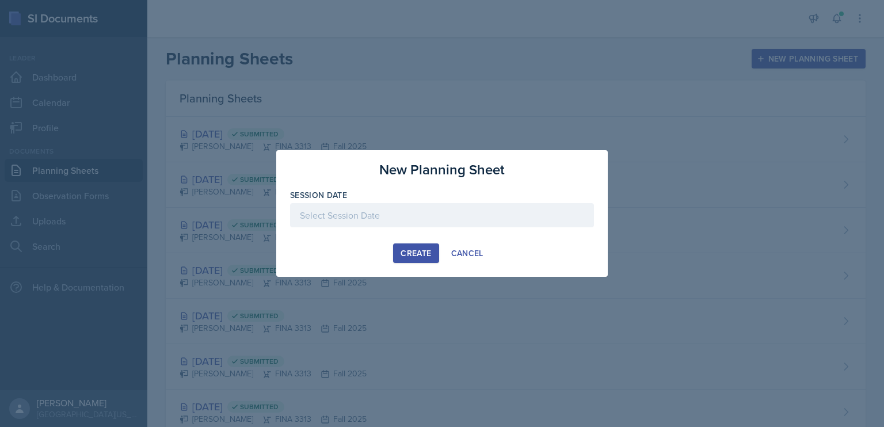 This screenshot has width=884, height=427. Describe the element at coordinates (467, 253) in the screenshot. I see `div: Cancel` at that location.